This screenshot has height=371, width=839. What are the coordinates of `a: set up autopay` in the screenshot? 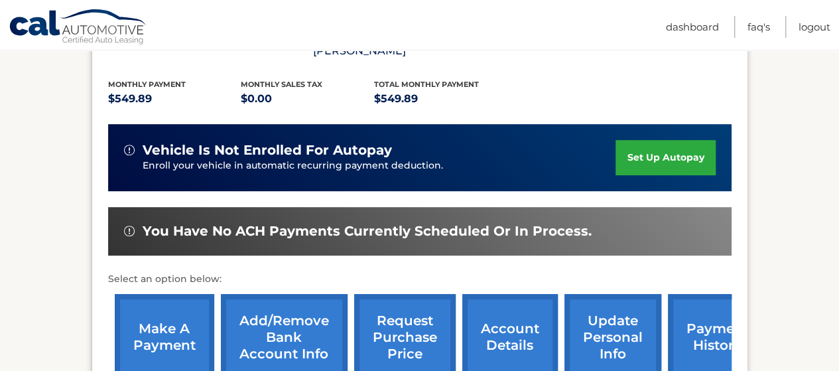 It's located at (665, 157).